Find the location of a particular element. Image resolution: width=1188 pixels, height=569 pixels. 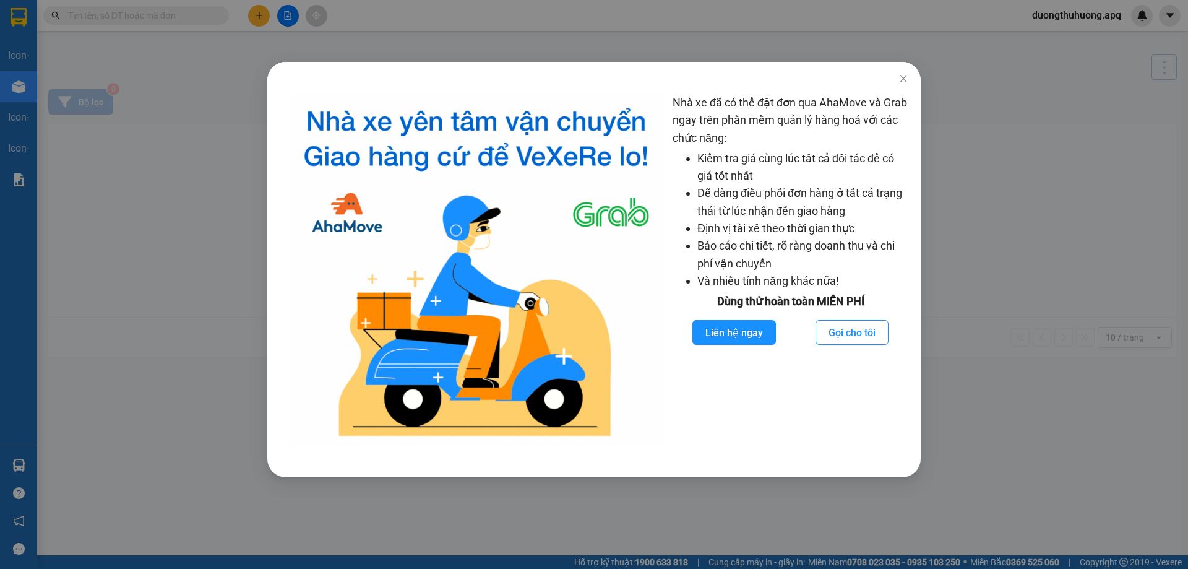

span: close is located at coordinates (903, 79).